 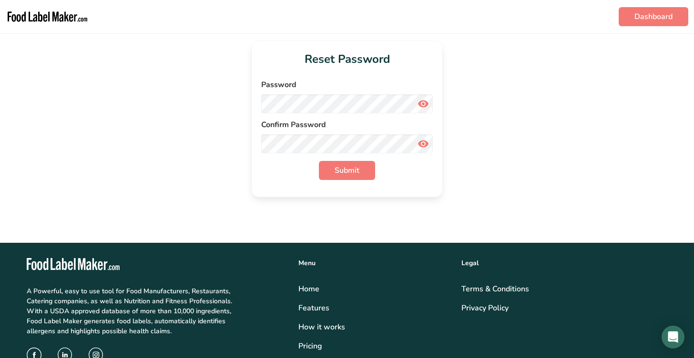 I want to click on a: Terms & Conditions, so click(x=564, y=289).